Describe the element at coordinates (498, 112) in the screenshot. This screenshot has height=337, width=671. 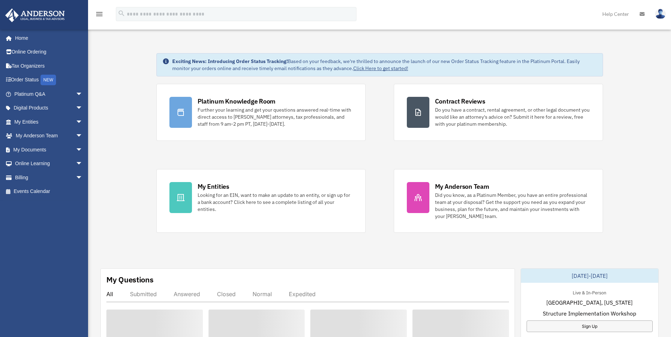
I see `a: Contract Reviews Do you have a contract, rental agreement, or other legal document you would like...` at that location.